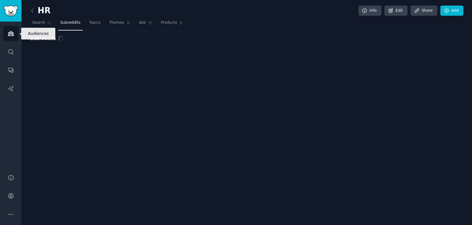 Image resolution: width=472 pixels, height=225 pixels. What do you see at coordinates (39, 23) in the screenshot?
I see `span: Search` at bounding box center [39, 23].